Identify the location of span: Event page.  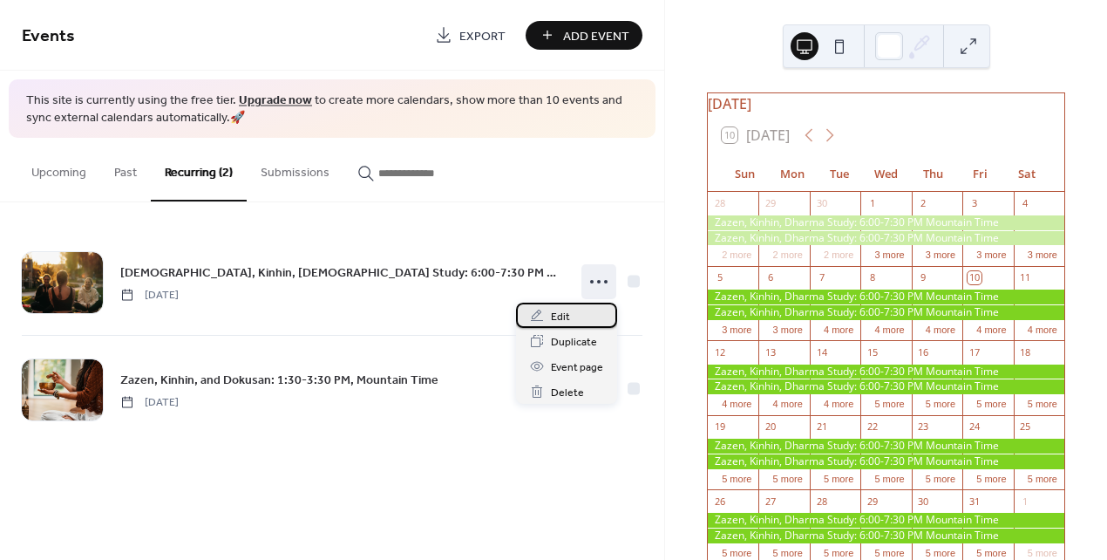
(577, 367).